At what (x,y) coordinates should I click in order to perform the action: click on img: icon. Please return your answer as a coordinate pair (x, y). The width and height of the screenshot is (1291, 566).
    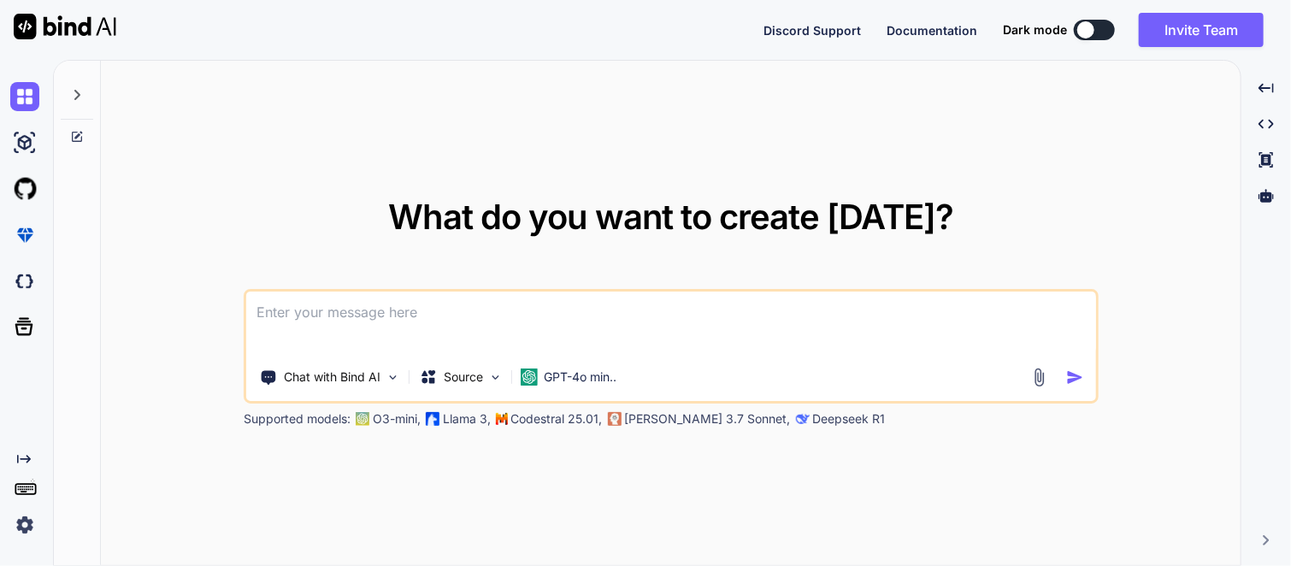
    Looking at the image, I should click on (1075, 377).